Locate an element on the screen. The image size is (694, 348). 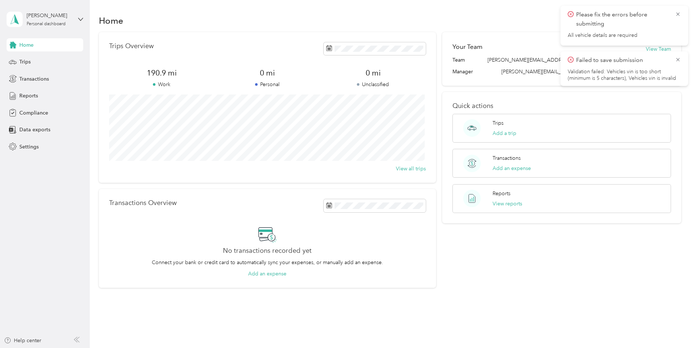
p: Trips Overview is located at coordinates (131, 46).